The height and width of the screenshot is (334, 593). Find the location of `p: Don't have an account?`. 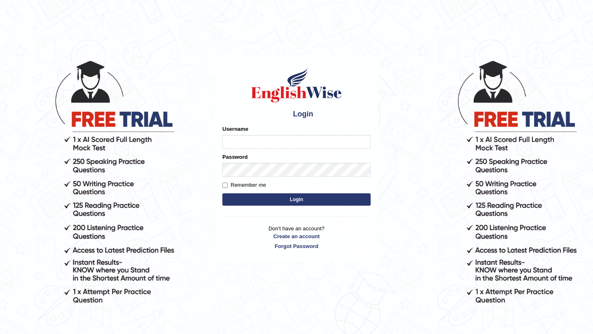

p: Don't have an account? is located at coordinates (296, 238).